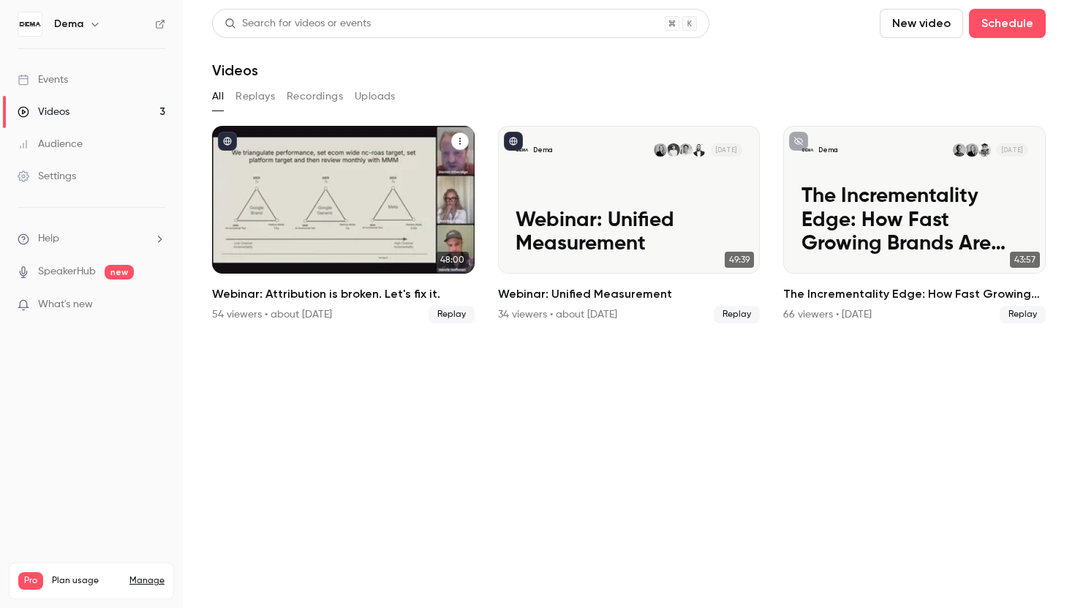  What do you see at coordinates (119, 272) in the screenshot?
I see `span: new` at bounding box center [119, 272].